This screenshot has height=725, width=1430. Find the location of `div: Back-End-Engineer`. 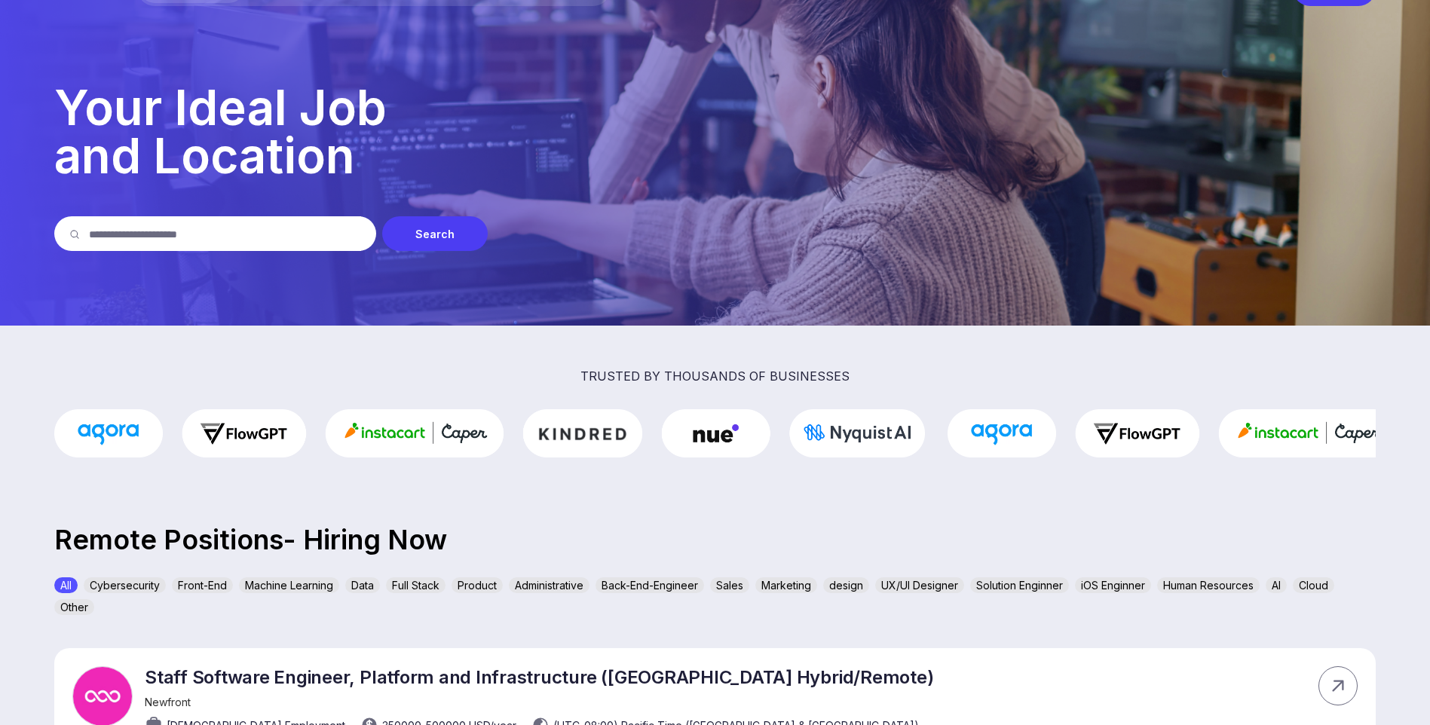

div: Back-End-Engineer is located at coordinates (650, 585).